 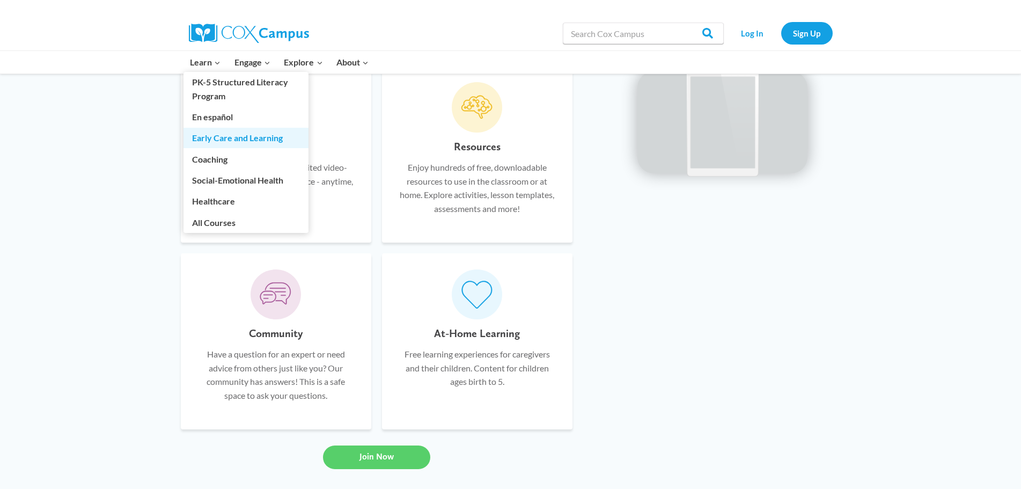 What do you see at coordinates (246, 117) in the screenshot?
I see `a: En español` at bounding box center [246, 117].